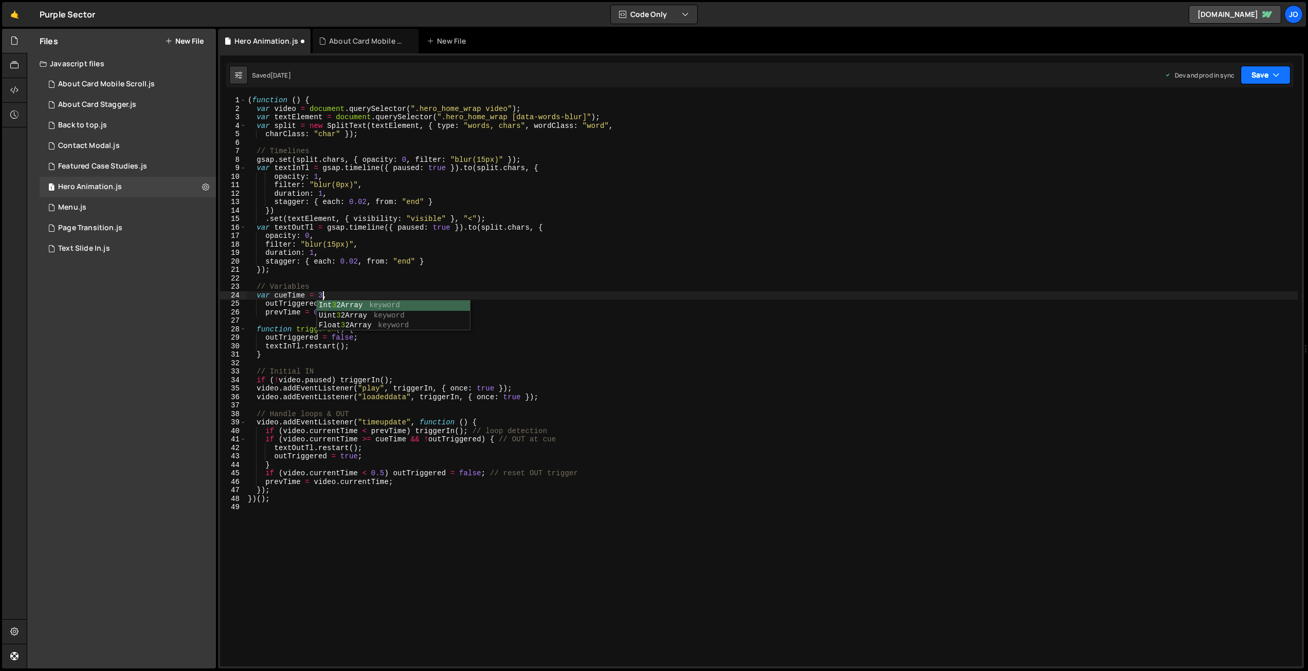 Image resolution: width=1308 pixels, height=671 pixels. I want to click on div: 23, so click(233, 287).